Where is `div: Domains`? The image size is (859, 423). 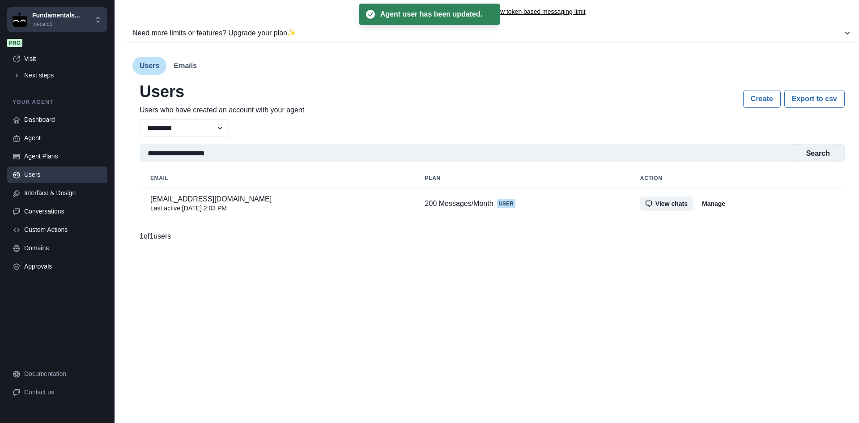 div: Domains is located at coordinates (63, 248).